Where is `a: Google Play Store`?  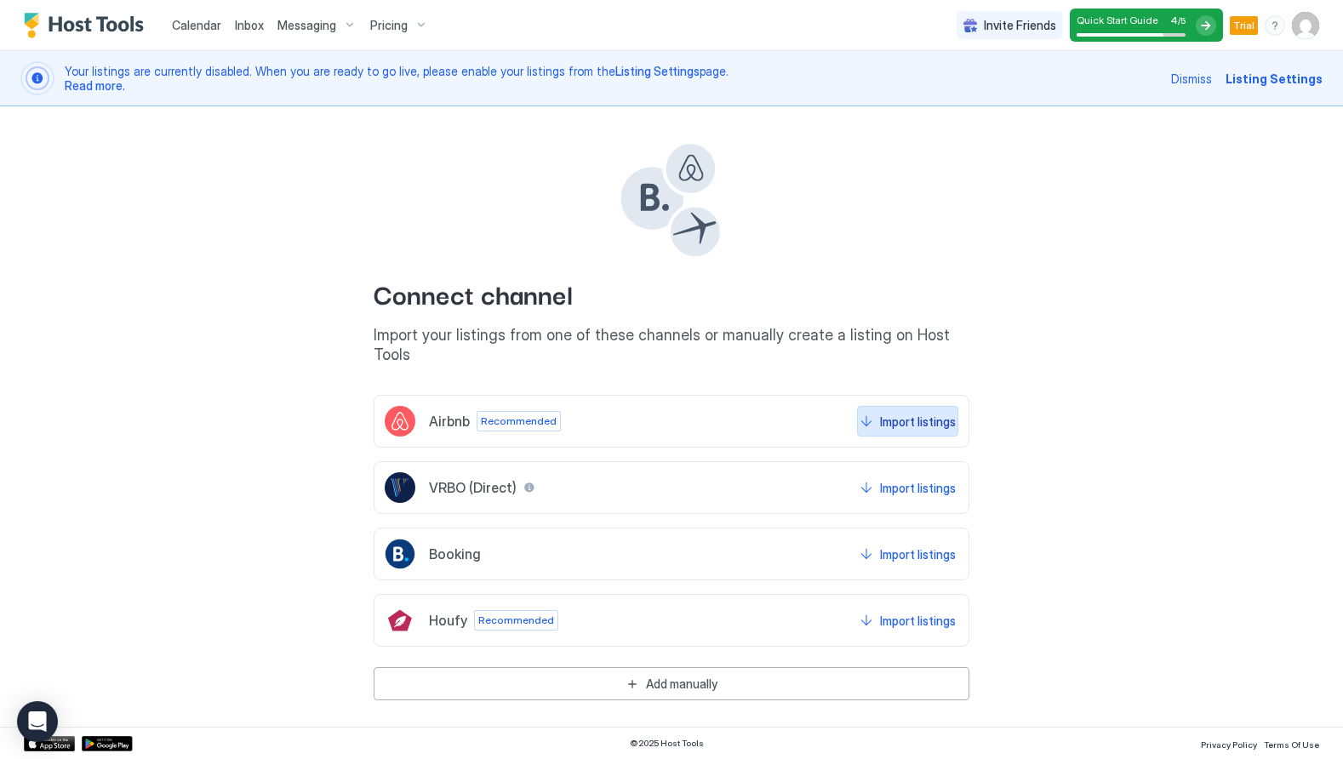 a: Google Play Store is located at coordinates (107, 744).